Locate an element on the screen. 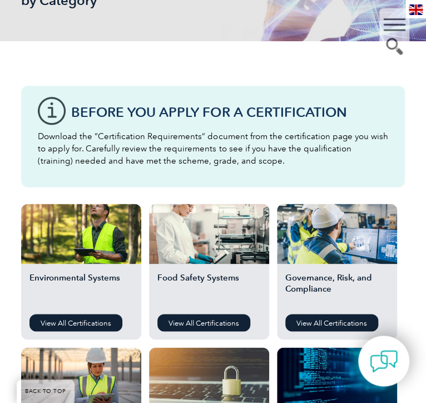  h3: Before You Apply For a Certification is located at coordinates (229, 112).